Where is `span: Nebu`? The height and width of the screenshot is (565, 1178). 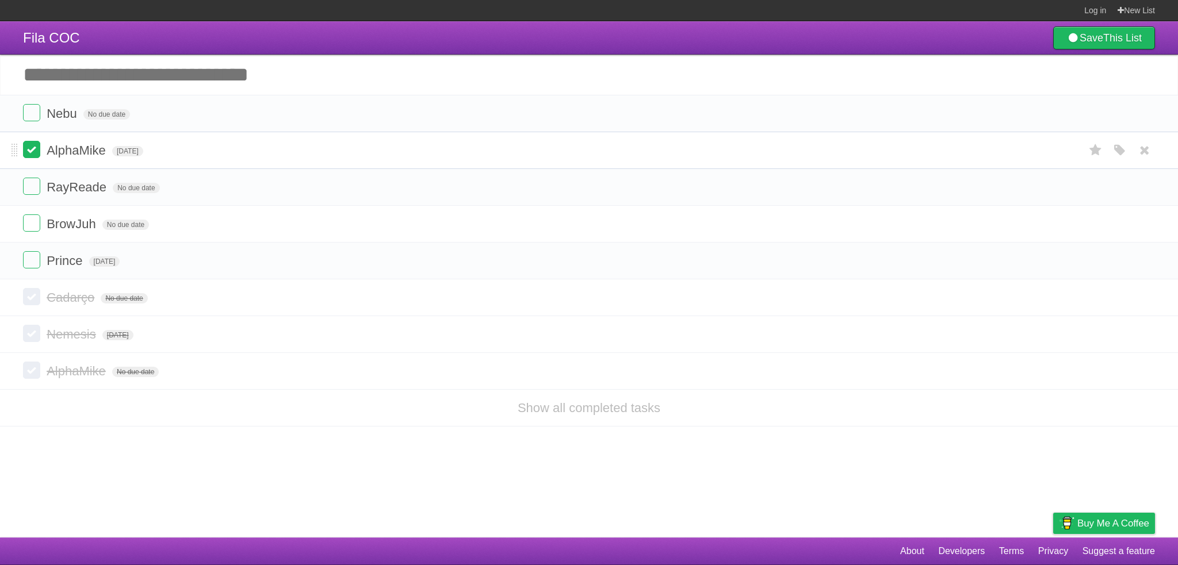
span: Nebu is located at coordinates (63, 113).